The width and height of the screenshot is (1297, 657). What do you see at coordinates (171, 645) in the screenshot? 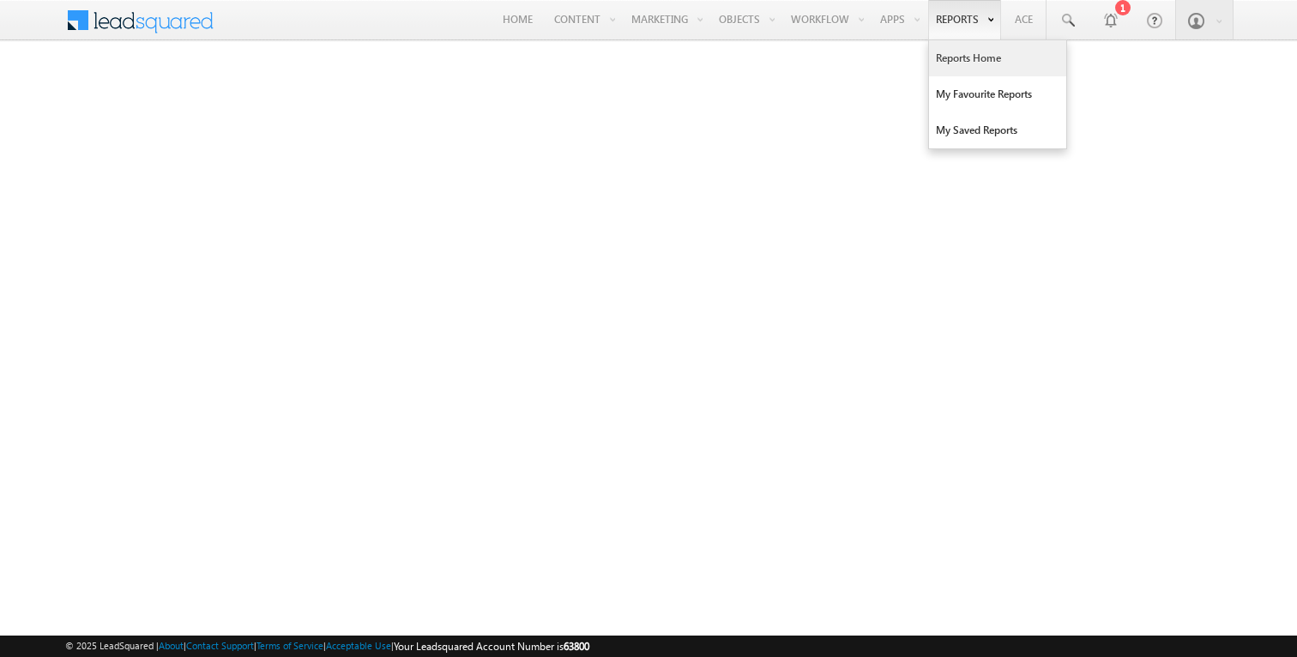
I see `a: About` at bounding box center [171, 645].